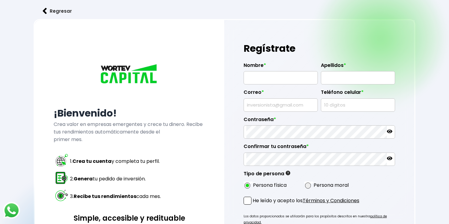 The height and width of the screenshot is (224, 449). I want to click on a: Términos y Condiciones, so click(331, 201).